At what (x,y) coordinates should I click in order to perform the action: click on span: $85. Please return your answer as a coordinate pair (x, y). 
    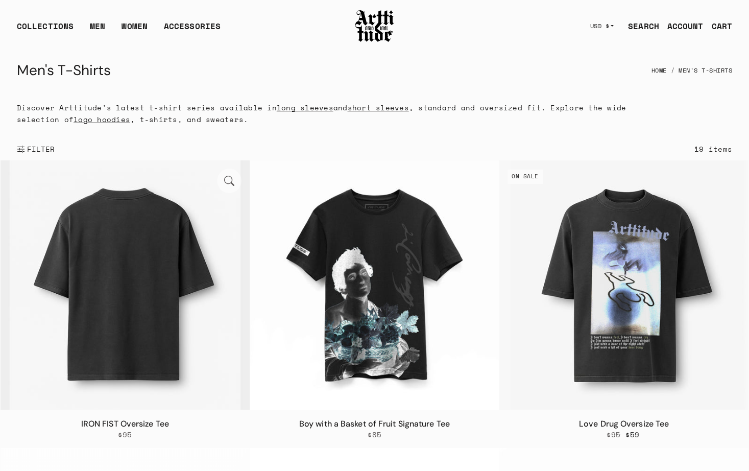
    Looking at the image, I should click on (375, 434).